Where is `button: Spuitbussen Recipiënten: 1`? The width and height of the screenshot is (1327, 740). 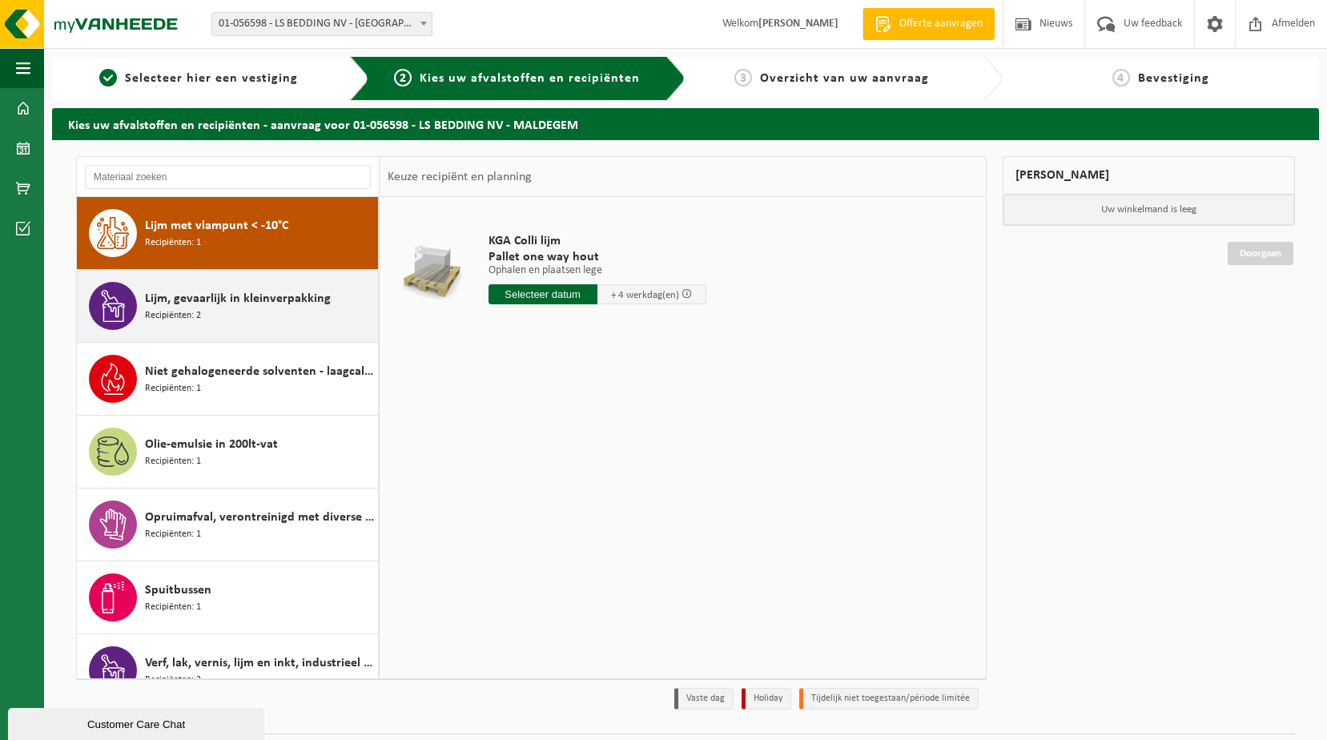 button: Spuitbussen Recipiënten: 1 is located at coordinates (228, 598).